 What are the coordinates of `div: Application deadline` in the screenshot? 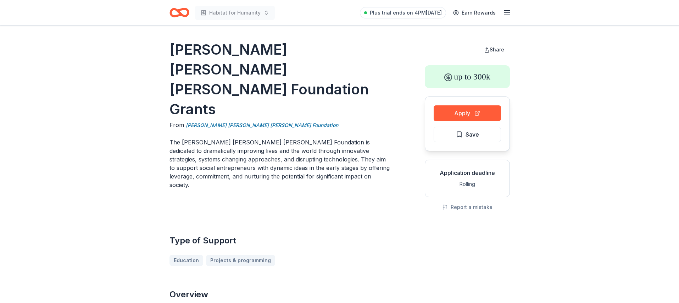 It's located at (467, 173).